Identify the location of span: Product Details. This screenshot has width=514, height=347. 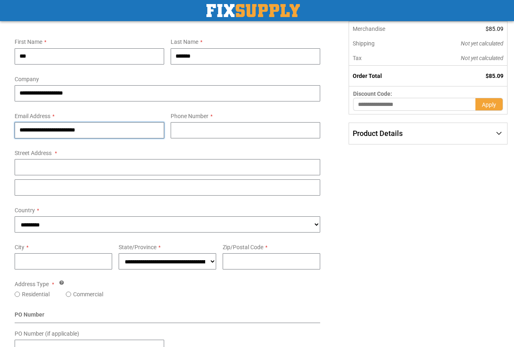
(377, 133).